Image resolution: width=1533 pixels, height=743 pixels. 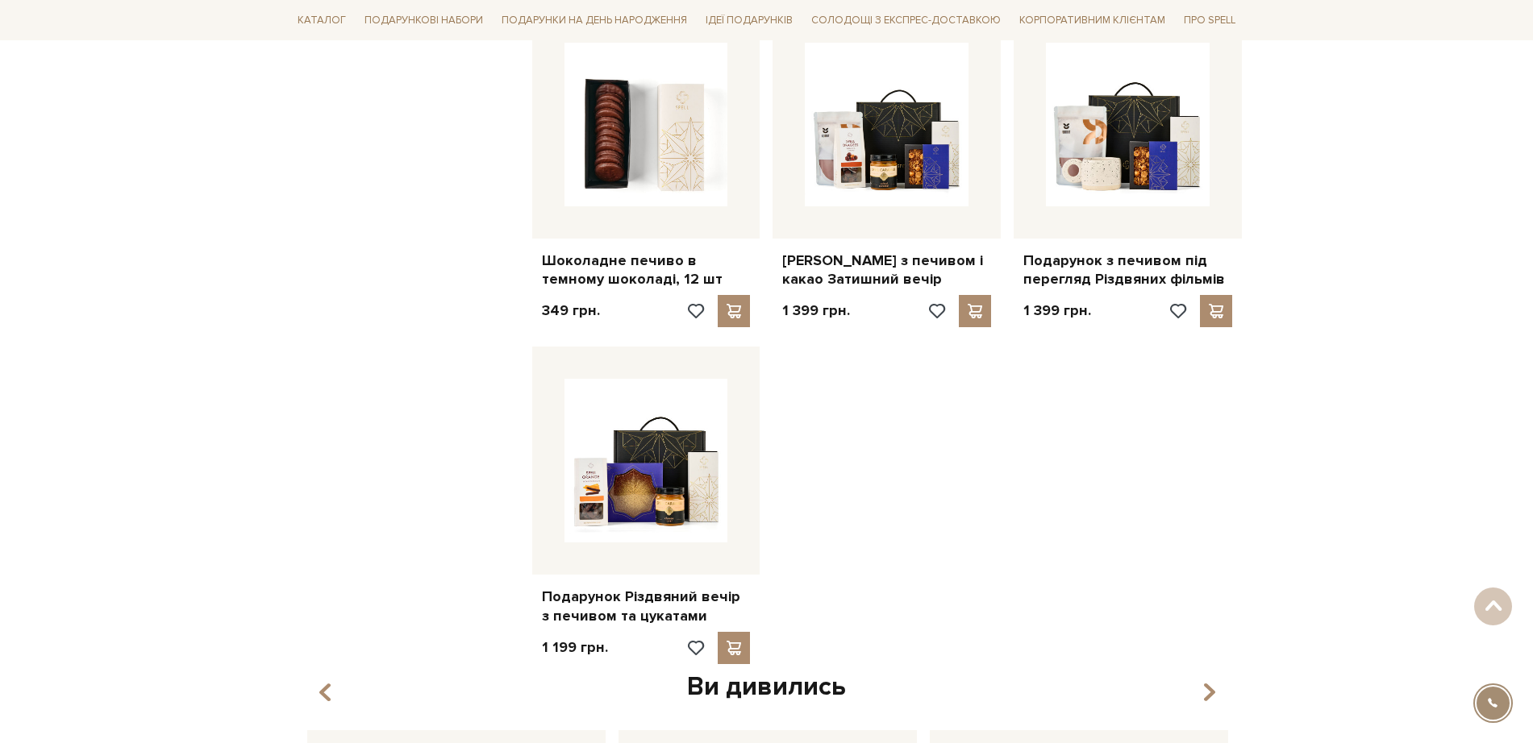 I want to click on a: Корпоративним клієнтам, so click(x=1092, y=20).